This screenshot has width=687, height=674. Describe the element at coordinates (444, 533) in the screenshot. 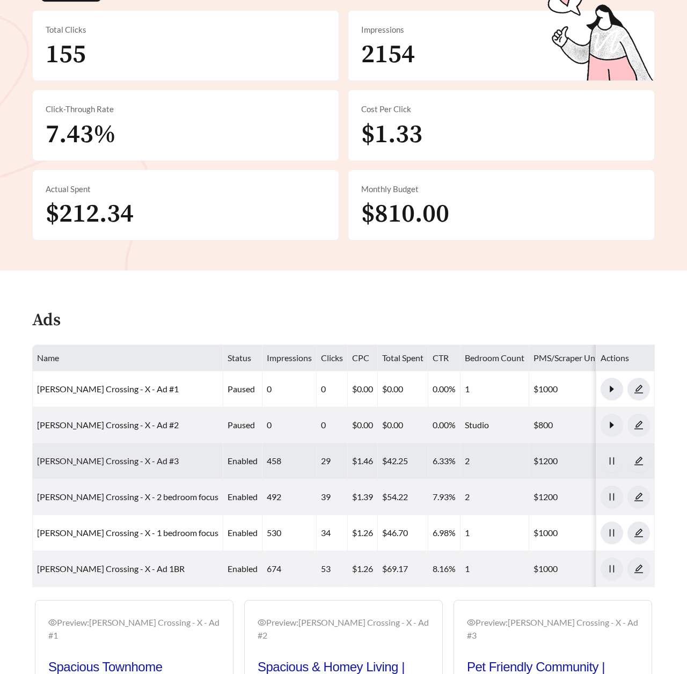

I see `td: 6.98%` at that location.